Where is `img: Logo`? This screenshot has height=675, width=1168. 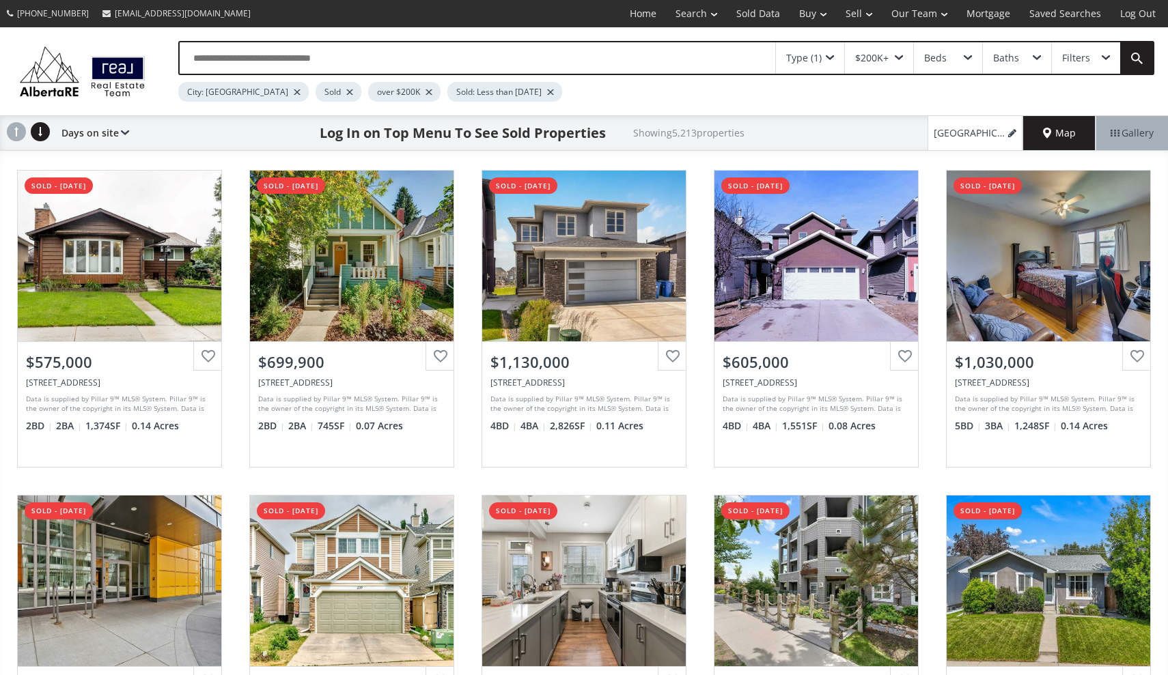 img: Logo is located at coordinates (82, 72).